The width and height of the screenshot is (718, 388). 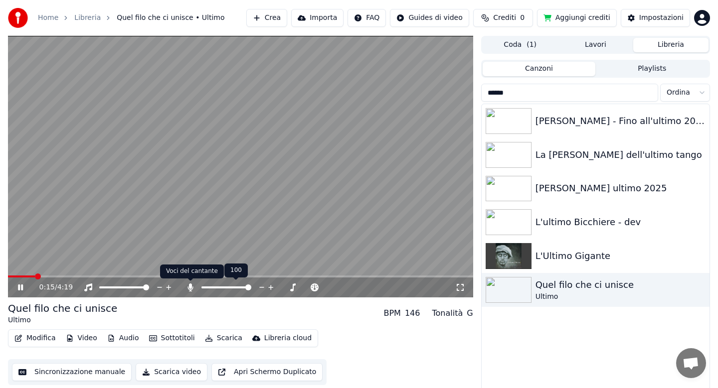 I want to click on nav: breadcrumb, so click(x=131, y=18).